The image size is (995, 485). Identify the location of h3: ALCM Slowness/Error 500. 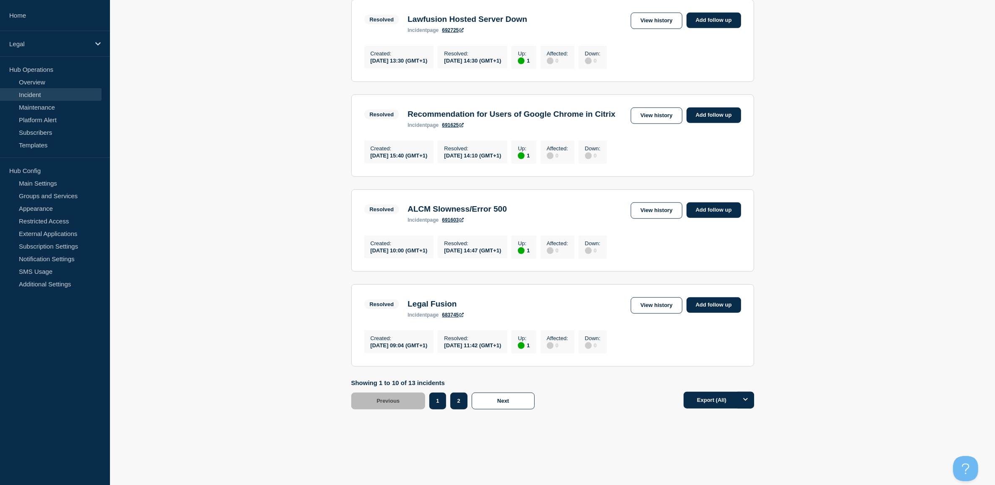
(457, 209).